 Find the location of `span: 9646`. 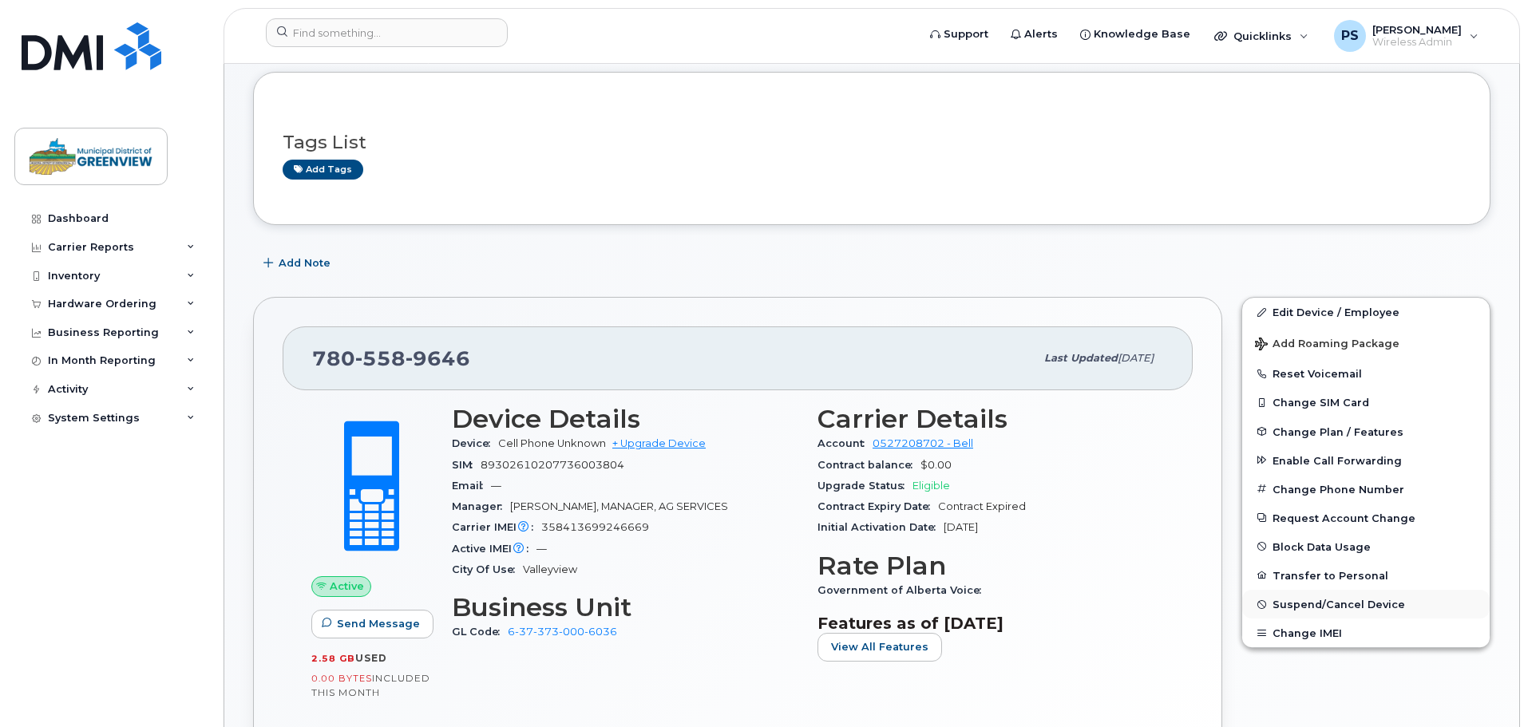

span: 9646 is located at coordinates (438, 359).